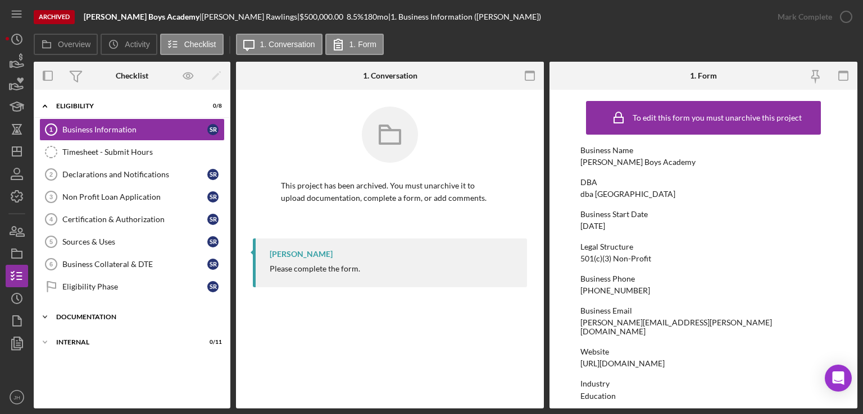 This screenshot has height=414, width=863. What do you see at coordinates (51, 130) in the screenshot?
I see `tspan: 1` at bounding box center [51, 130].